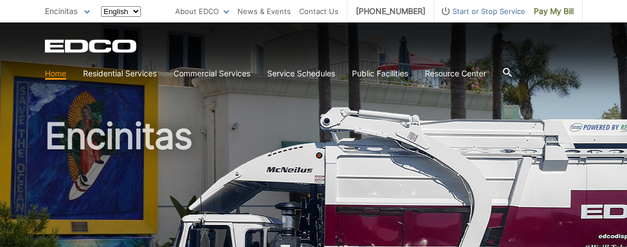 The width and height of the screenshot is (627, 247). Describe the element at coordinates (61, 11) in the screenshot. I see `span: Encinitas` at that location.